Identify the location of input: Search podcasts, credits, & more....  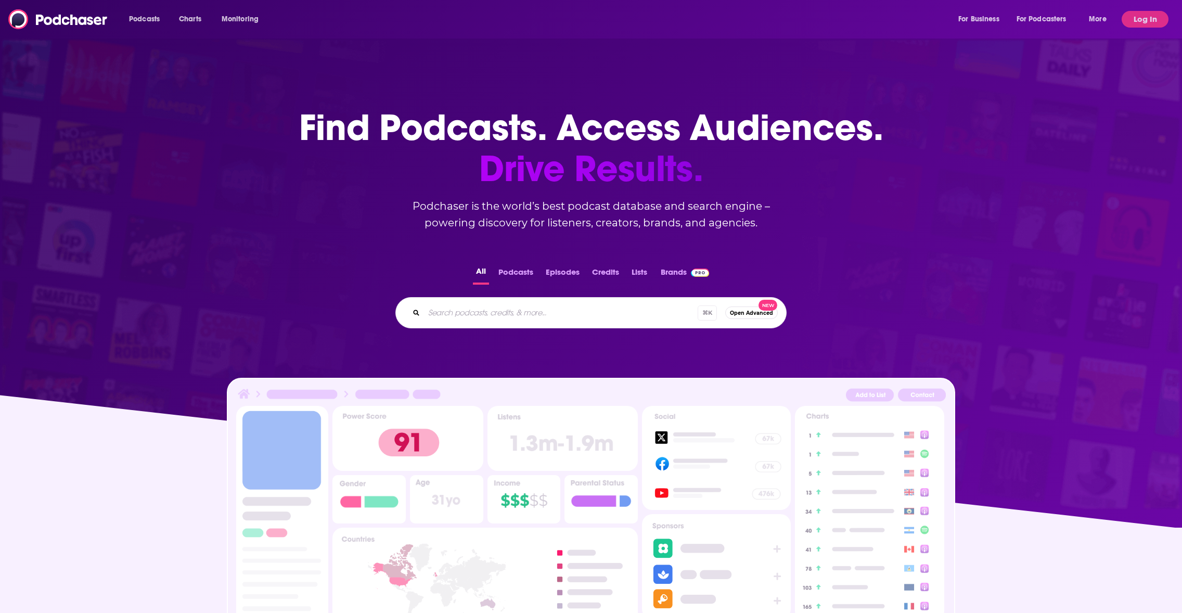
(561, 313).